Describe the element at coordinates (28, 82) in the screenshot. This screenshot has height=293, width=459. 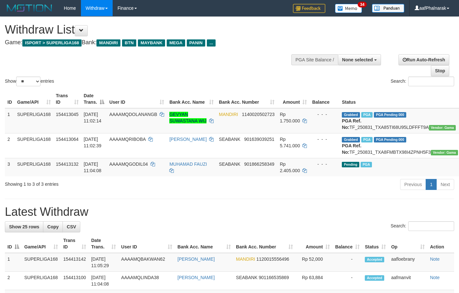
I see `select: Showentries` at that location.